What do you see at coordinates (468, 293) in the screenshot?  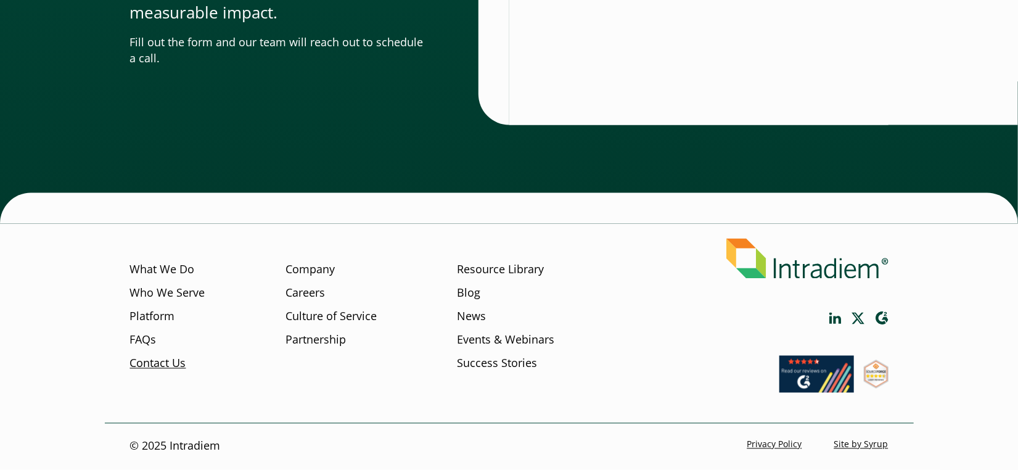 I see `a: Blog` at bounding box center [468, 293].